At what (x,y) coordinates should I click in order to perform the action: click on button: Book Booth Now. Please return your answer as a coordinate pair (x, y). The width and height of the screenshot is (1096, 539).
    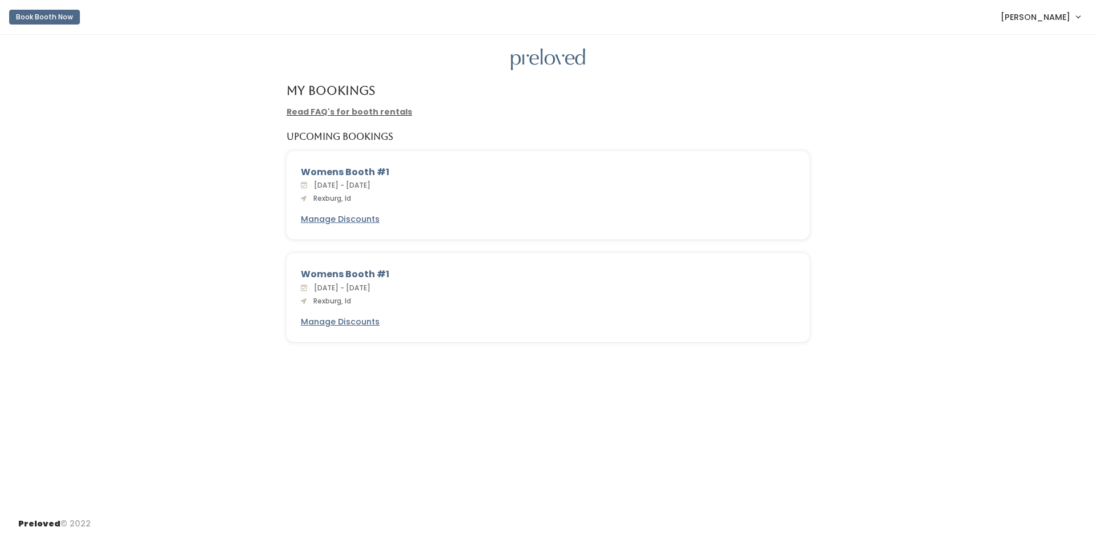
    Looking at the image, I should click on (45, 17).